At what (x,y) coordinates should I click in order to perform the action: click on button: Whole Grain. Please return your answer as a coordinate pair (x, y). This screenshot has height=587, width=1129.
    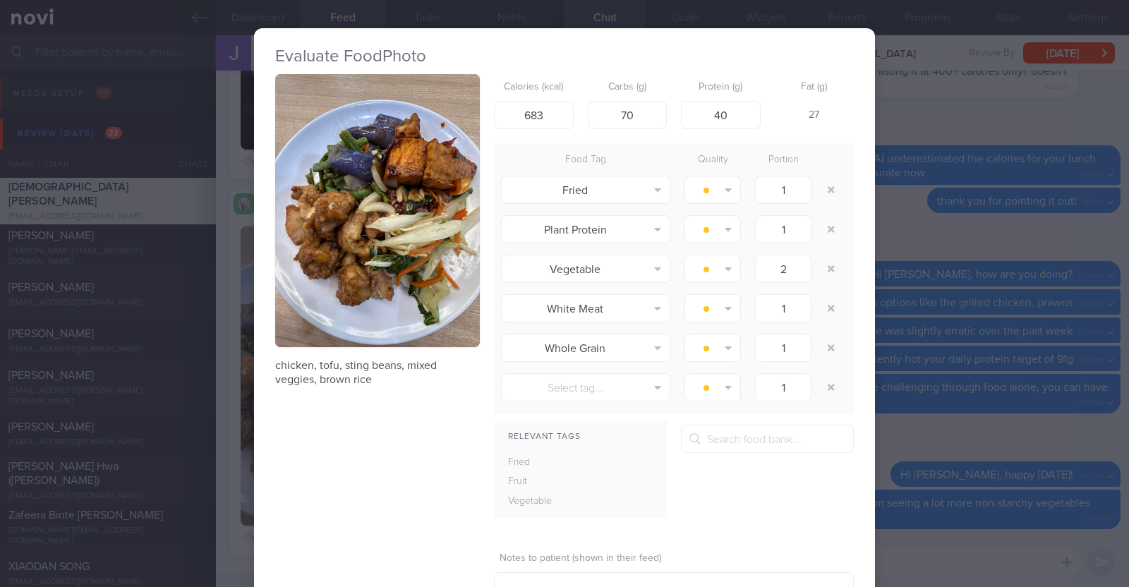
    Looking at the image, I should click on (586, 348).